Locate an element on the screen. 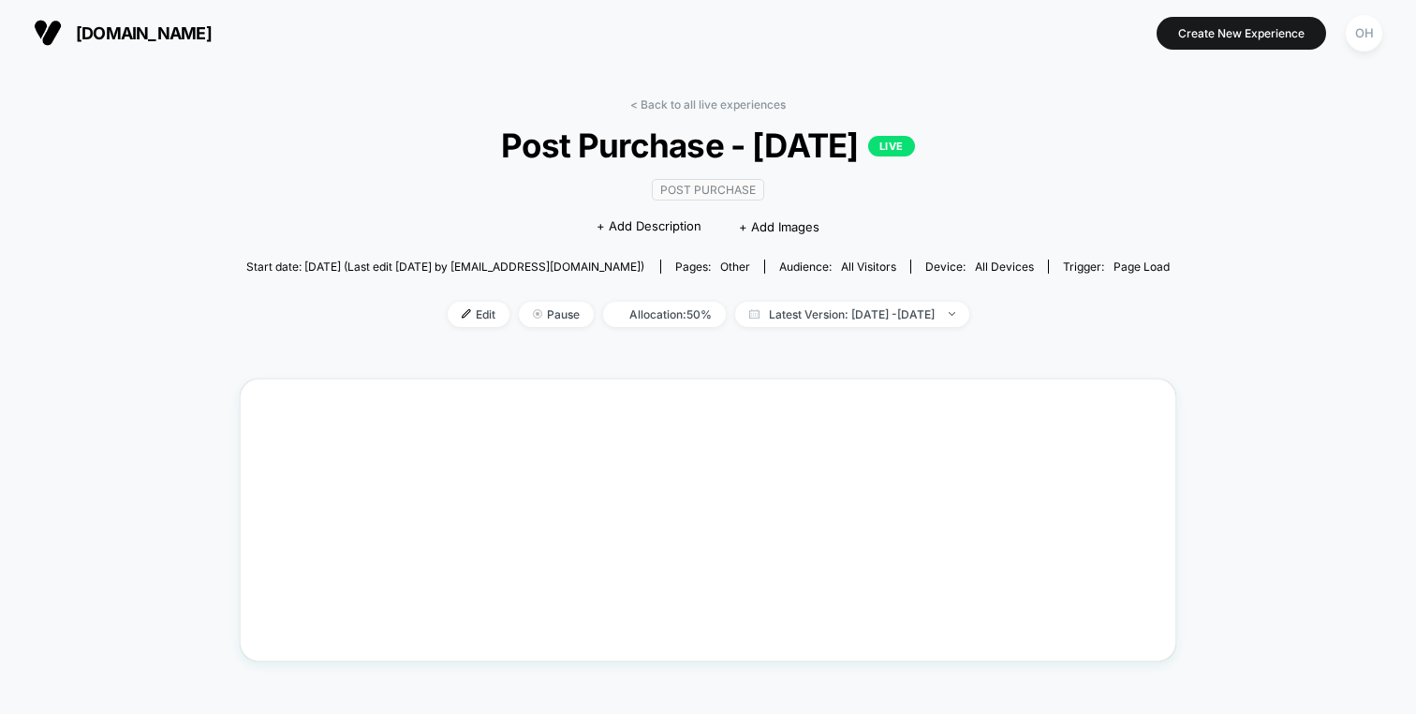  img: Visually logo is located at coordinates (48, 33).